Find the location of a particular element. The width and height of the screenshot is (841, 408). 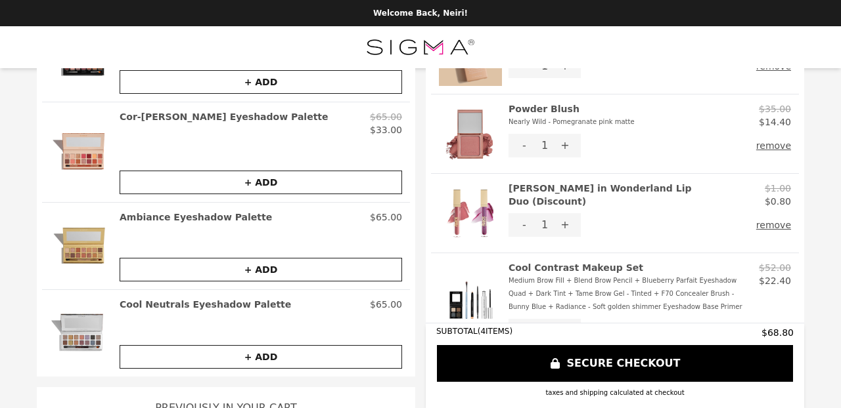

p: $1.00 is located at coordinates (778, 188).